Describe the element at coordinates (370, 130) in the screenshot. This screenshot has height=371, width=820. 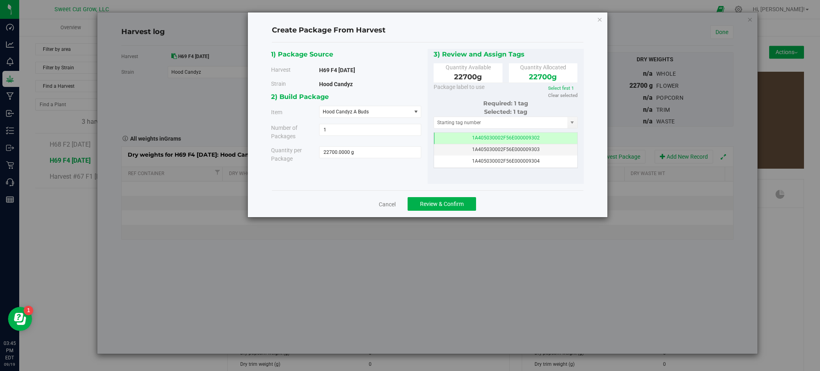
I see `input: 1` at that location.